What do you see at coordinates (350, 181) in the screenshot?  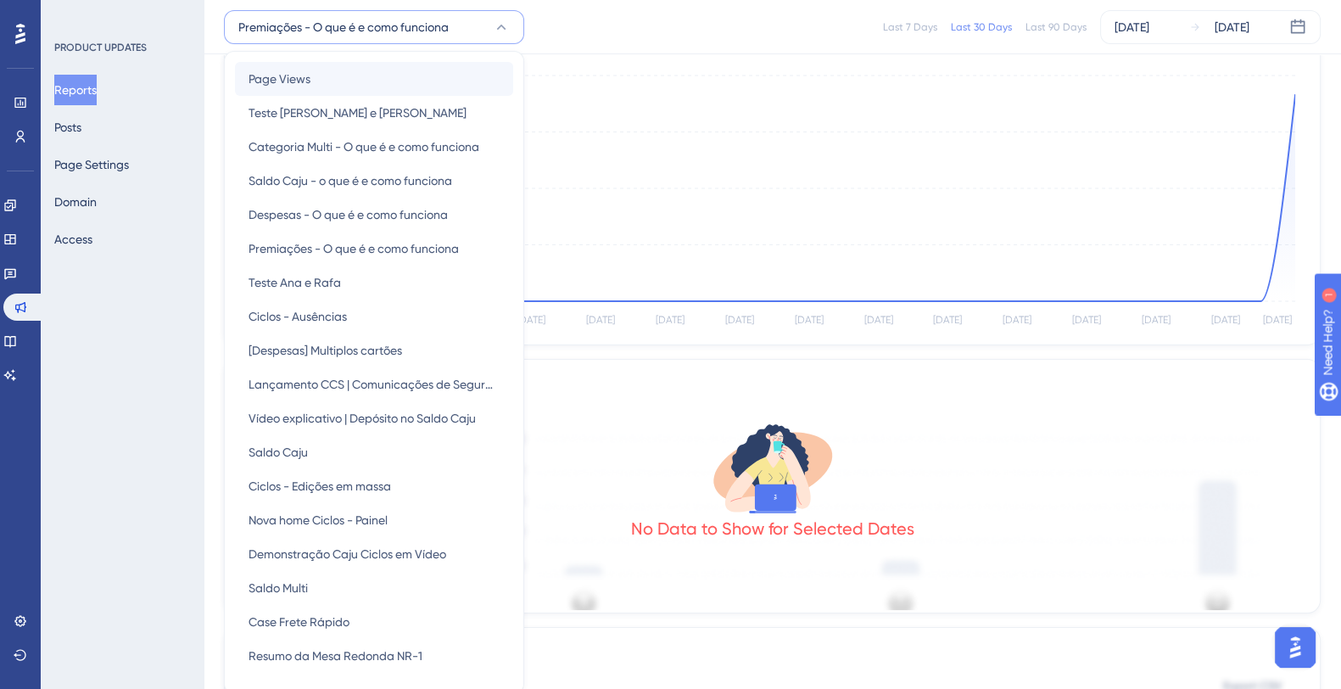 I see `span: Saldo Caju - o que é e como funciona` at bounding box center [350, 181].